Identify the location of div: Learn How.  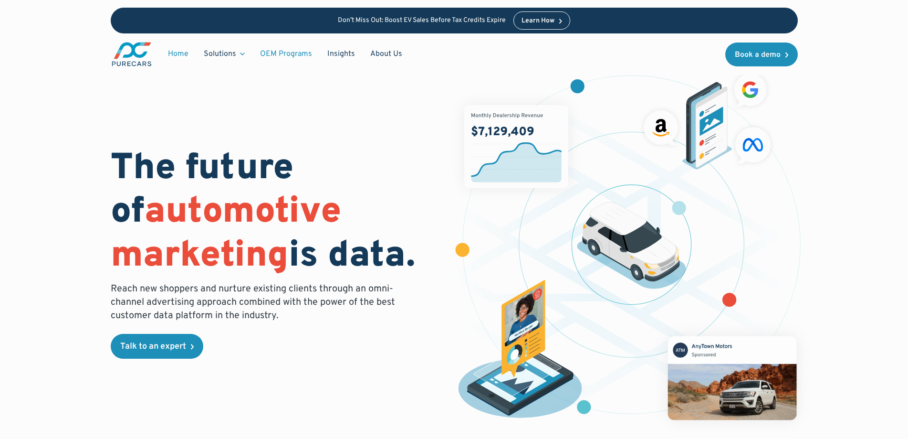
(538, 21).